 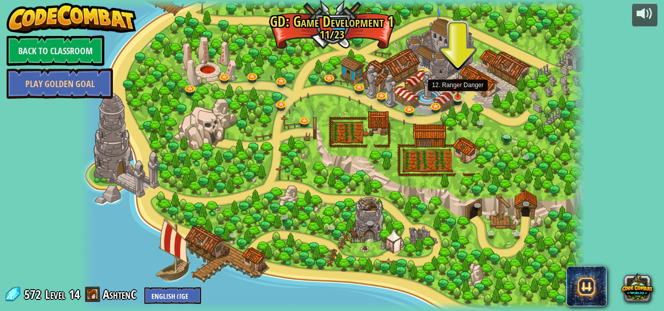 What do you see at coordinates (74, 294) in the screenshot?
I see `span: 14` at bounding box center [74, 294].